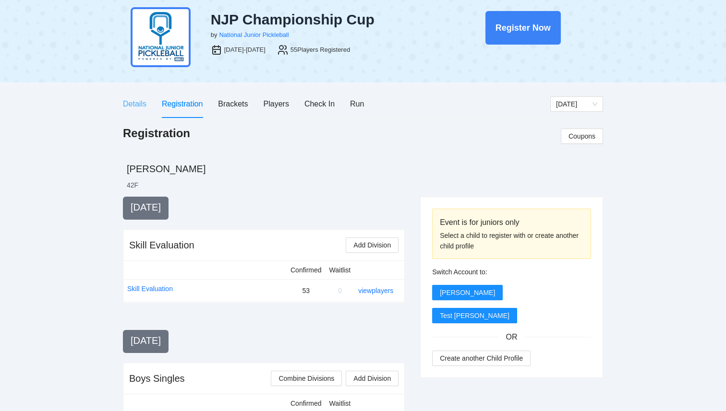  Describe the element at coordinates (320, 50) in the screenshot. I see `div: 55 Players Registered` at that location.